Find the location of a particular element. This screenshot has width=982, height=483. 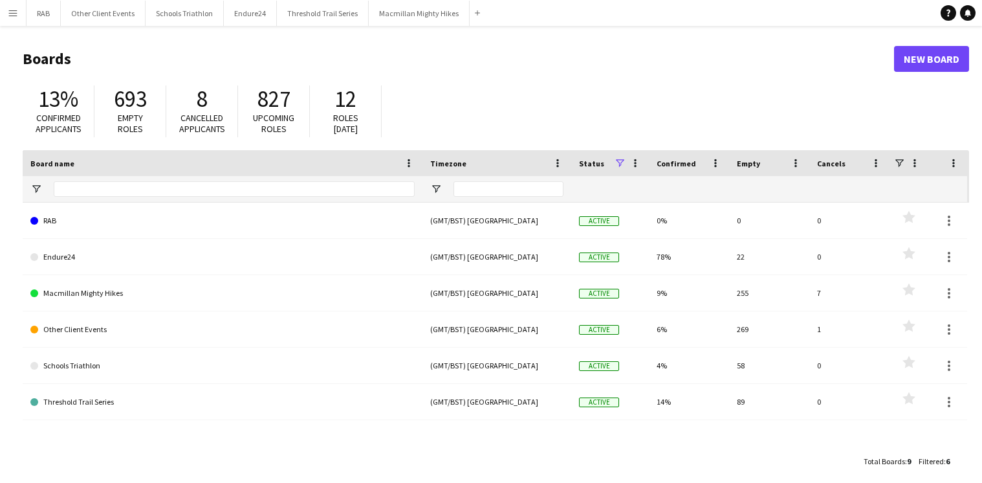

a: Endure24 is located at coordinates (223, 257).